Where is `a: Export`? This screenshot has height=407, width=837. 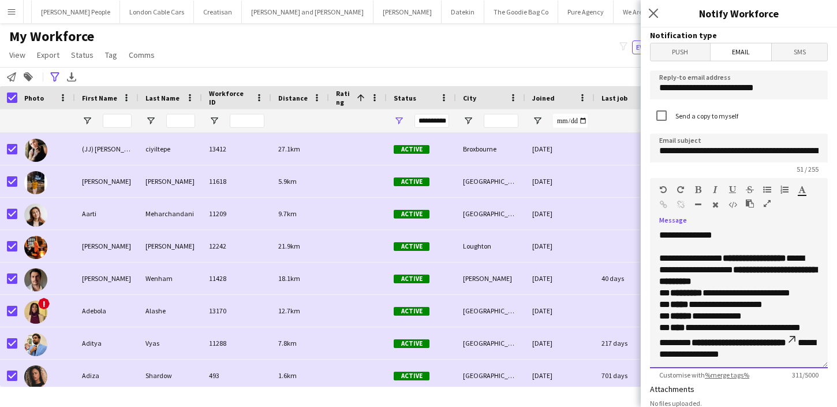 a: Export is located at coordinates (48, 55).